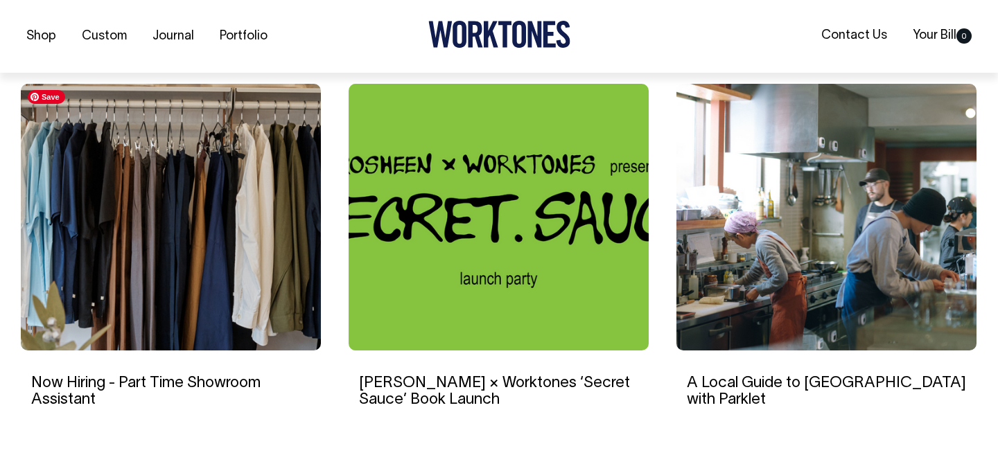 Image resolution: width=998 pixels, height=455 pixels. Describe the element at coordinates (243, 36) in the screenshot. I see `a: Portfolio` at that location.